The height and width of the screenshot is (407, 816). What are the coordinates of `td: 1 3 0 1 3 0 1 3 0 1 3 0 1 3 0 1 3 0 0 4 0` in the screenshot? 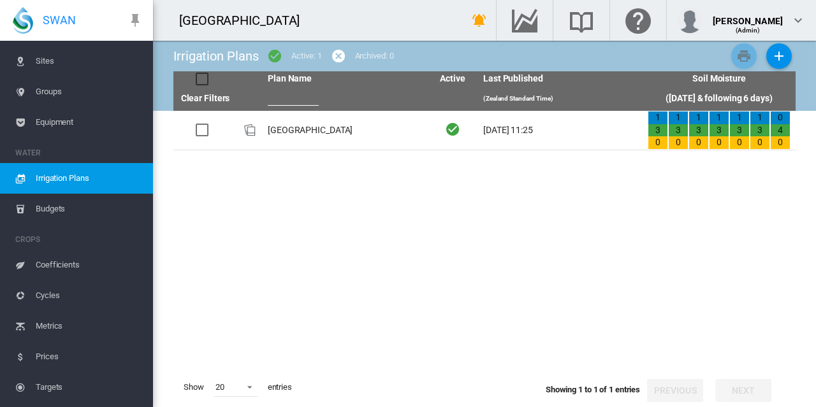 It's located at (719, 130).